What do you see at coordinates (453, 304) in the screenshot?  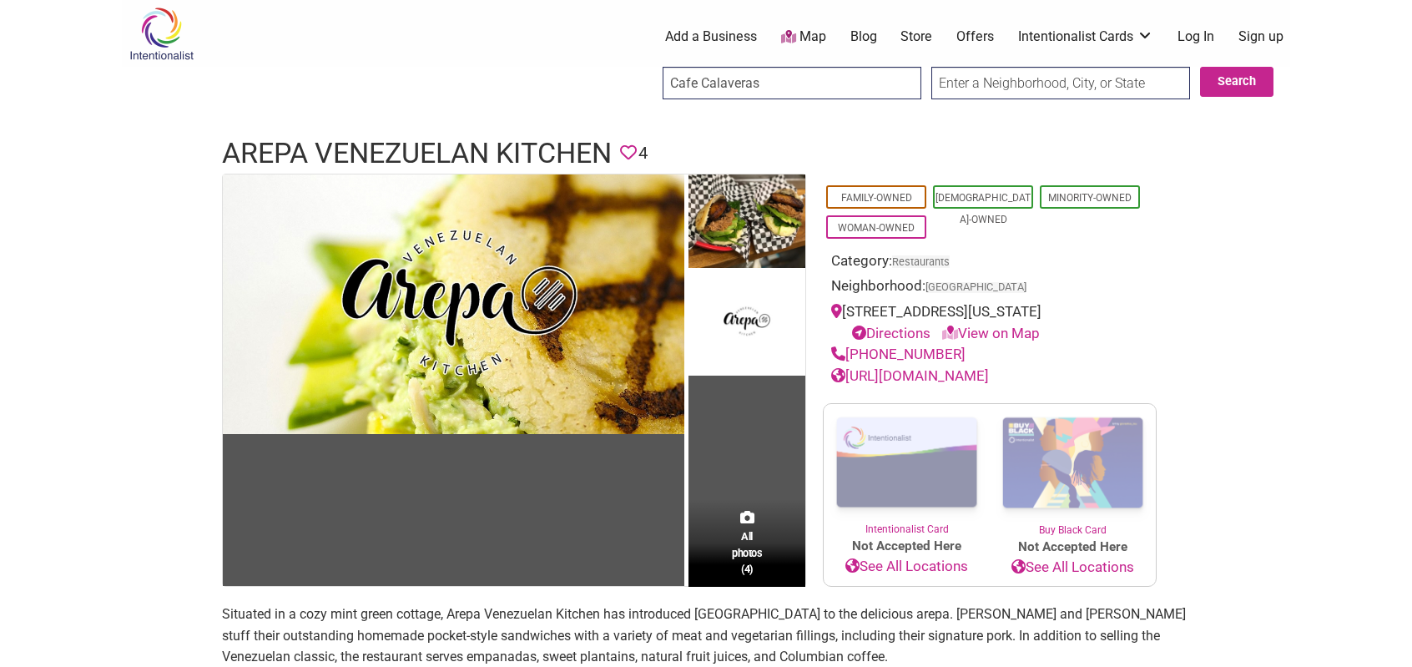 I see `img: Arepa Venezuelan Kitchen` at bounding box center [453, 304].